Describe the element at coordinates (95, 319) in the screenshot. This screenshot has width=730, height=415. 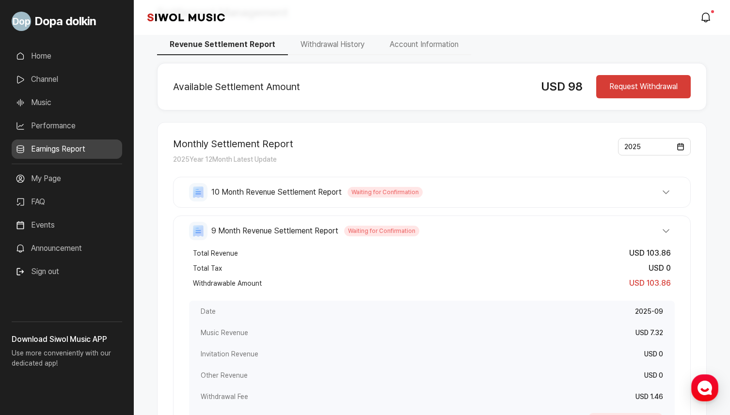
I see `a: Messages` at that location.